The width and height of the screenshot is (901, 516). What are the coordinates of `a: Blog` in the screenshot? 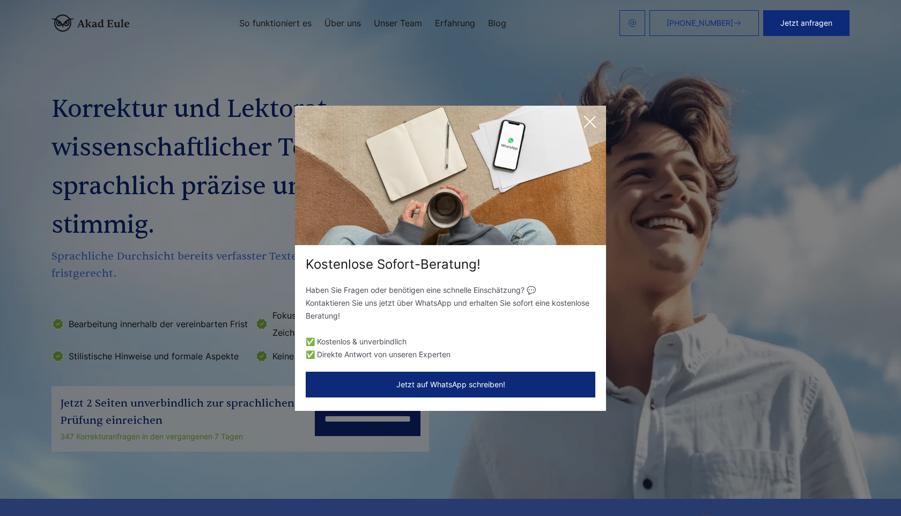 It's located at (497, 23).